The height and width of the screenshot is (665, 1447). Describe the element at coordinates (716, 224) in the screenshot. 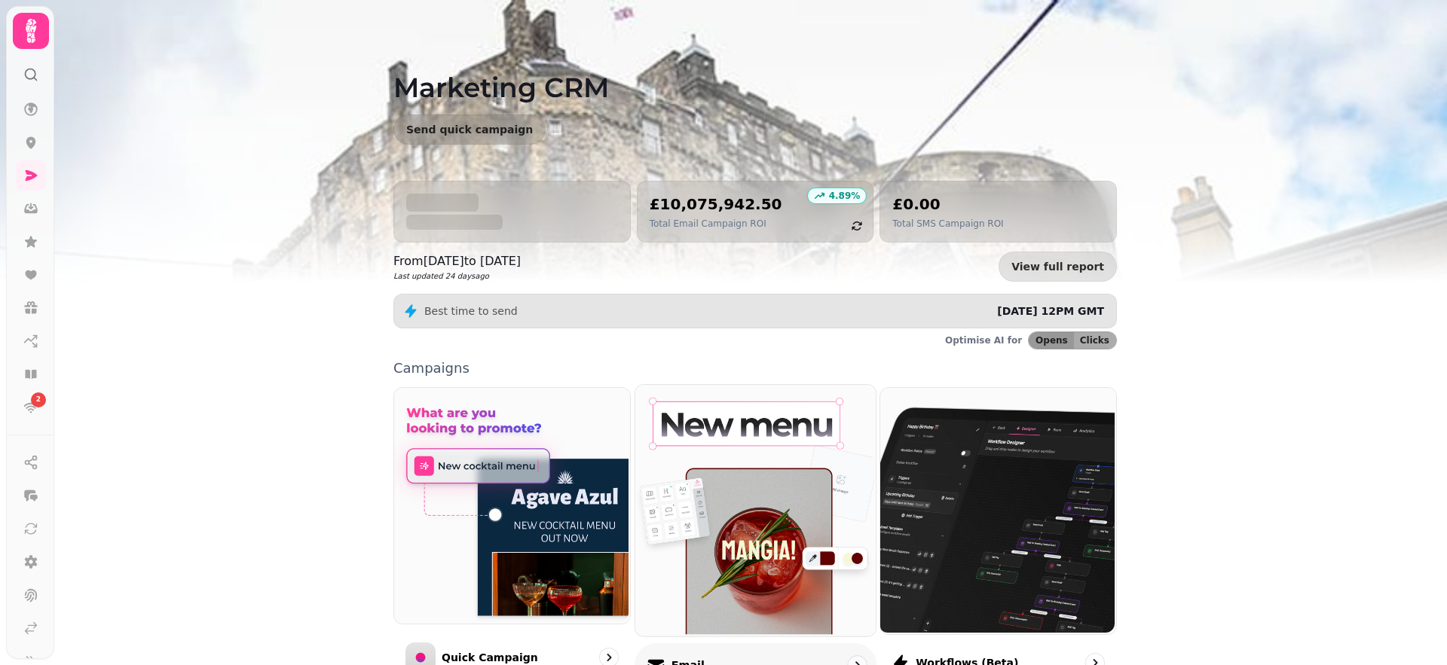

I see `p: Total Email Campaign ROI` at that location.